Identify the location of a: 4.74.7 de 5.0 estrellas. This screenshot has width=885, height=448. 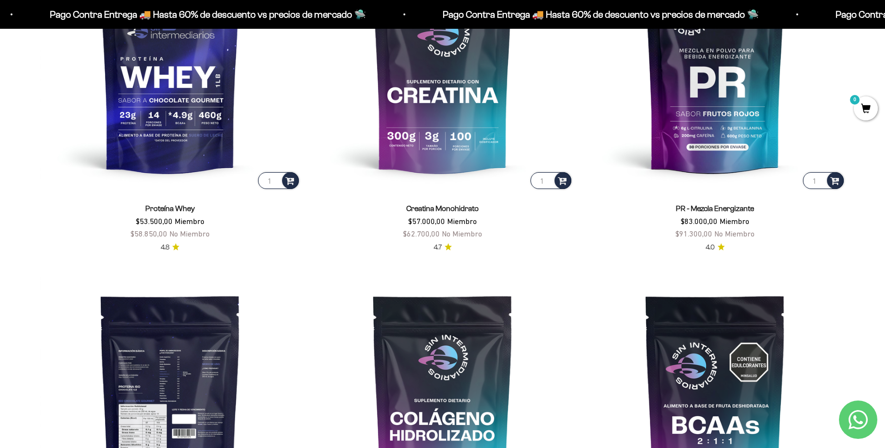
(443, 248).